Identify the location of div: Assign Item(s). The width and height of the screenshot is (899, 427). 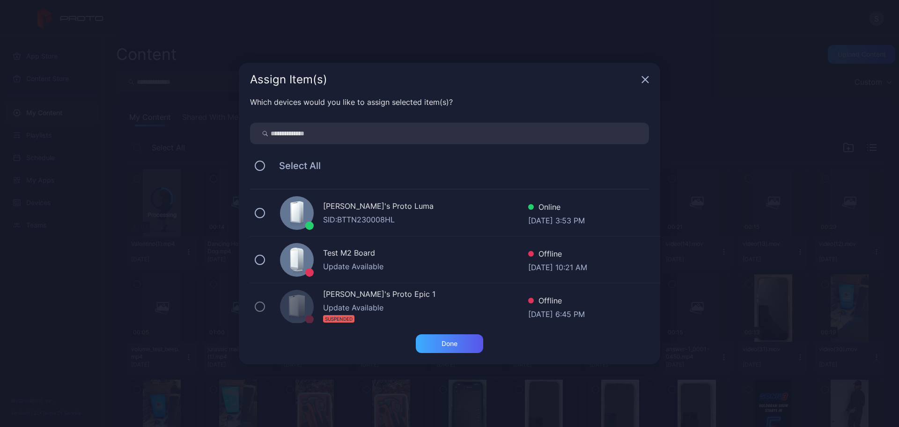
(444, 80).